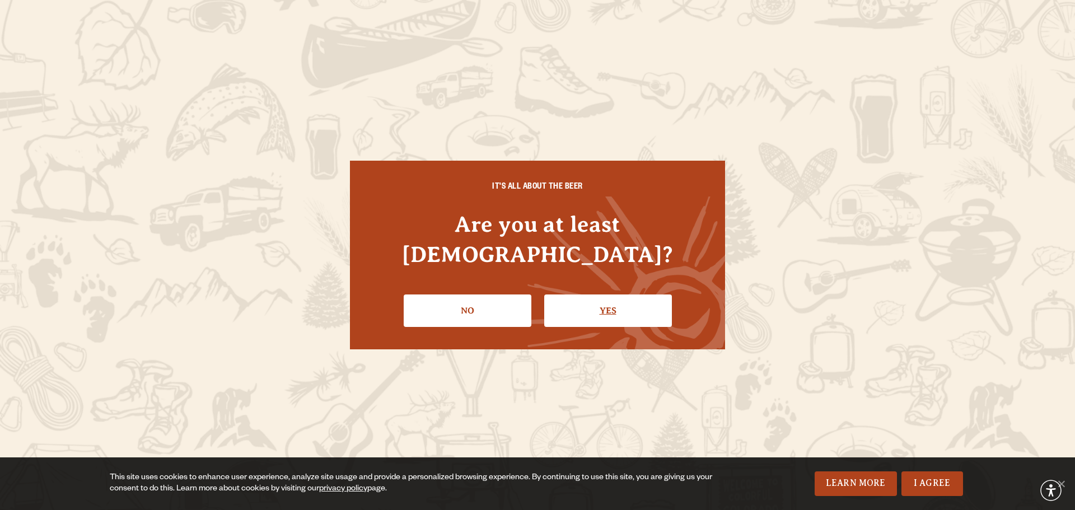 This screenshot has height=510, width=1075. I want to click on a: No, so click(467, 311).